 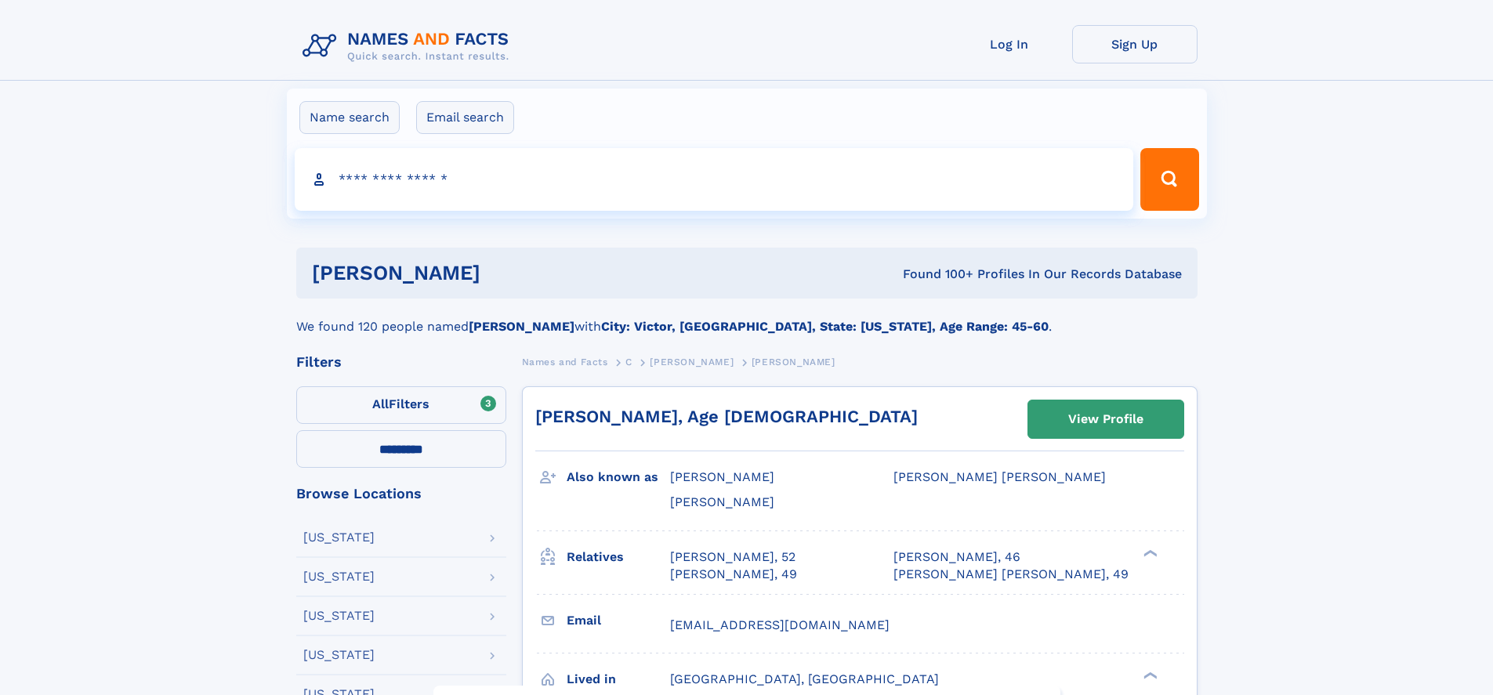 I want to click on h3: Relatives, so click(x=619, y=557).